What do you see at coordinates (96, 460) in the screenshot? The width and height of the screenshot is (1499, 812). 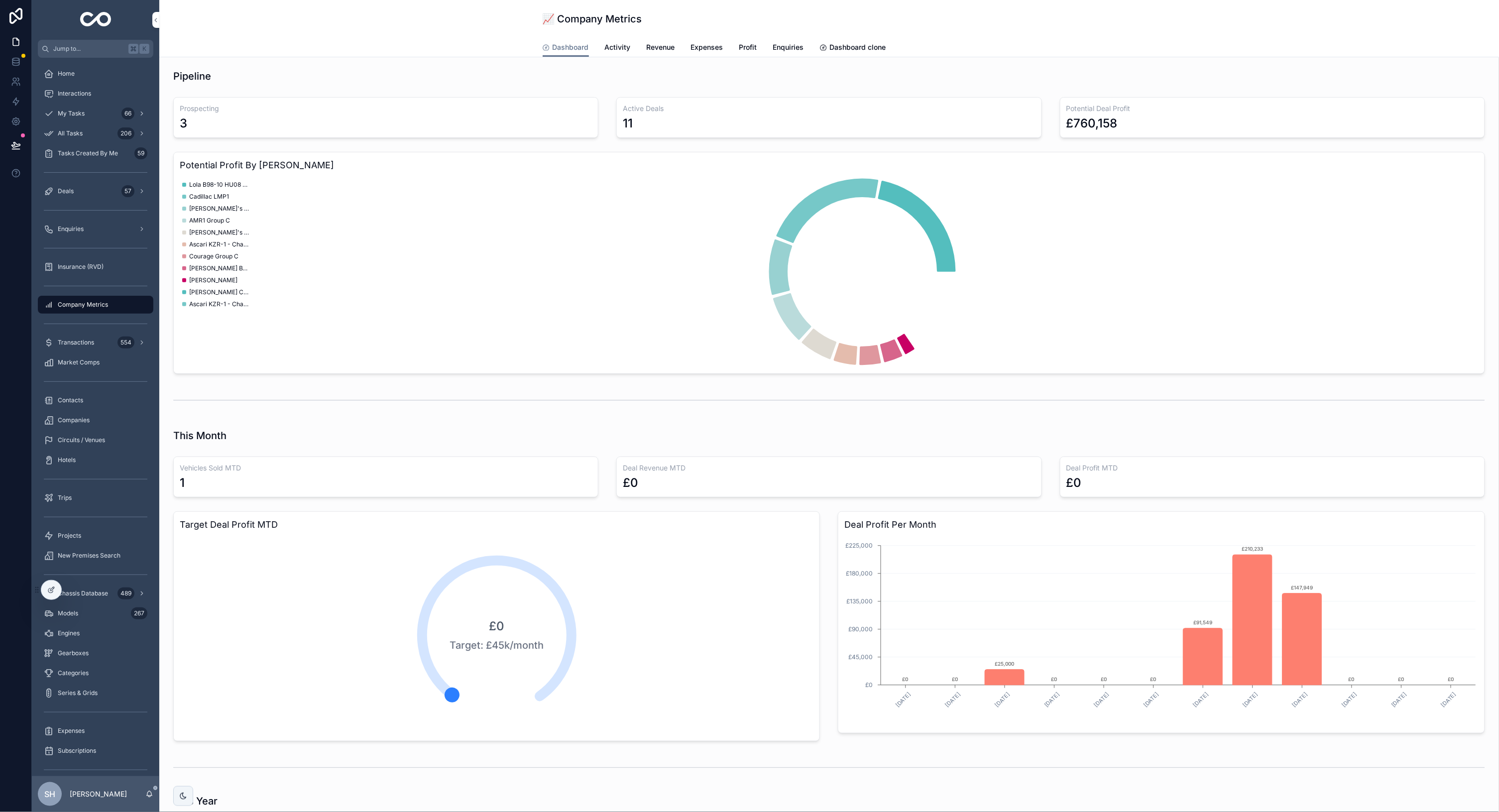 I see `a: Hotels` at bounding box center [96, 460].